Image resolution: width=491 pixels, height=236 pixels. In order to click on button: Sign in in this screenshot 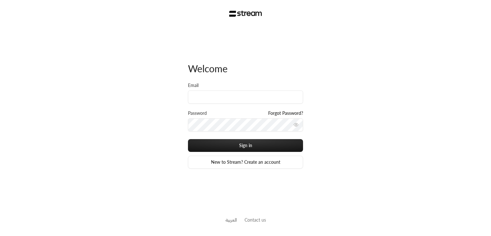, I will do `click(245, 145)`.